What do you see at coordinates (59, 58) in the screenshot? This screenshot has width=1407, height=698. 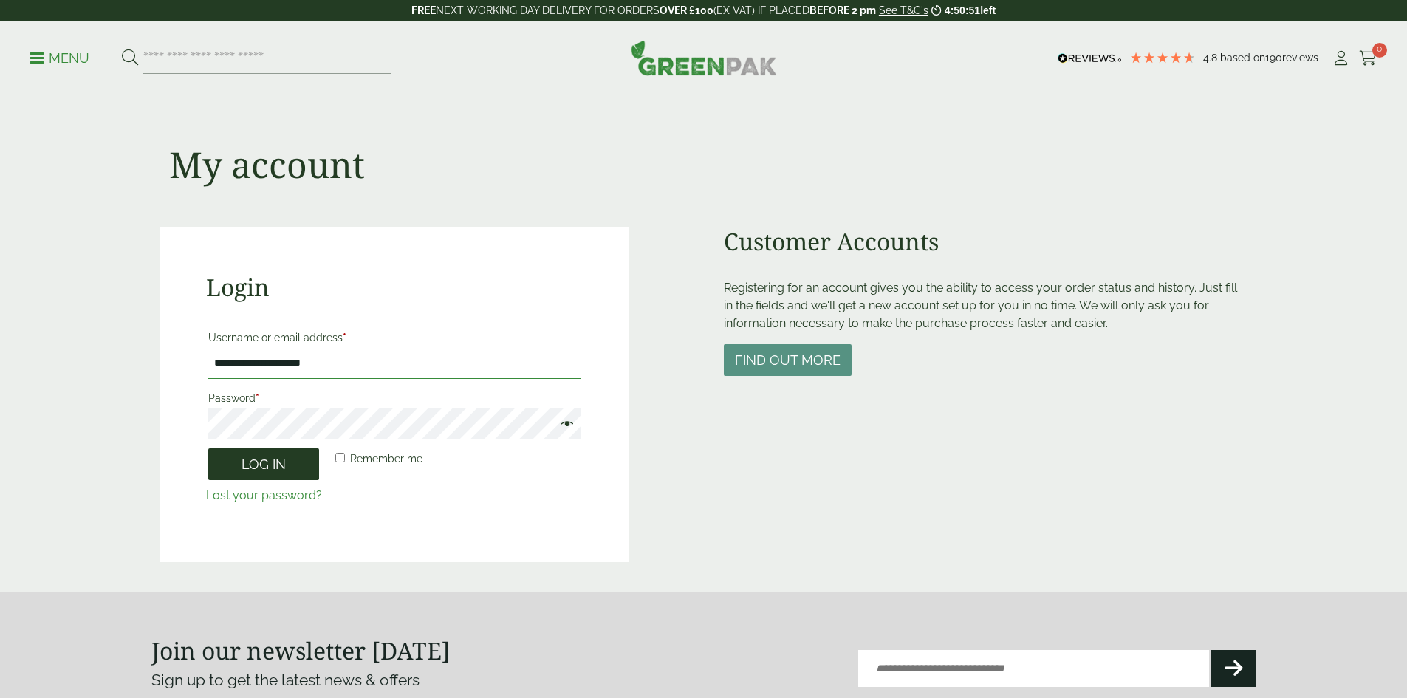 I see `p: Menu` at bounding box center [59, 58].